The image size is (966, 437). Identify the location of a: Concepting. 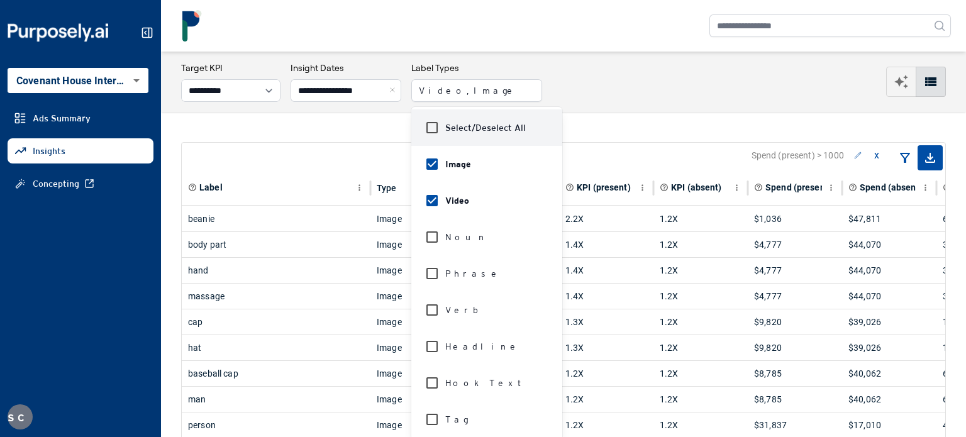
(81, 184).